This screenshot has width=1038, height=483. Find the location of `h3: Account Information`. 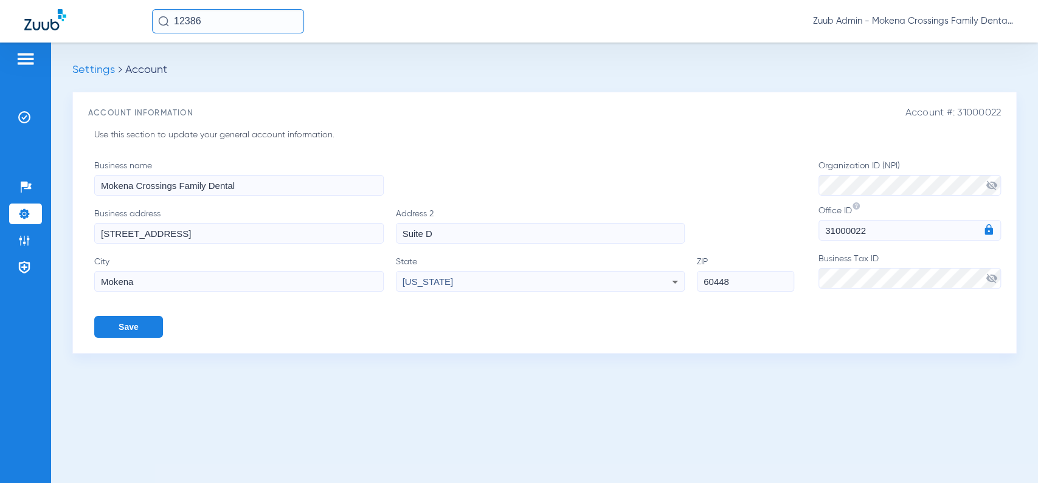

h3: Account Information is located at coordinates (544, 114).